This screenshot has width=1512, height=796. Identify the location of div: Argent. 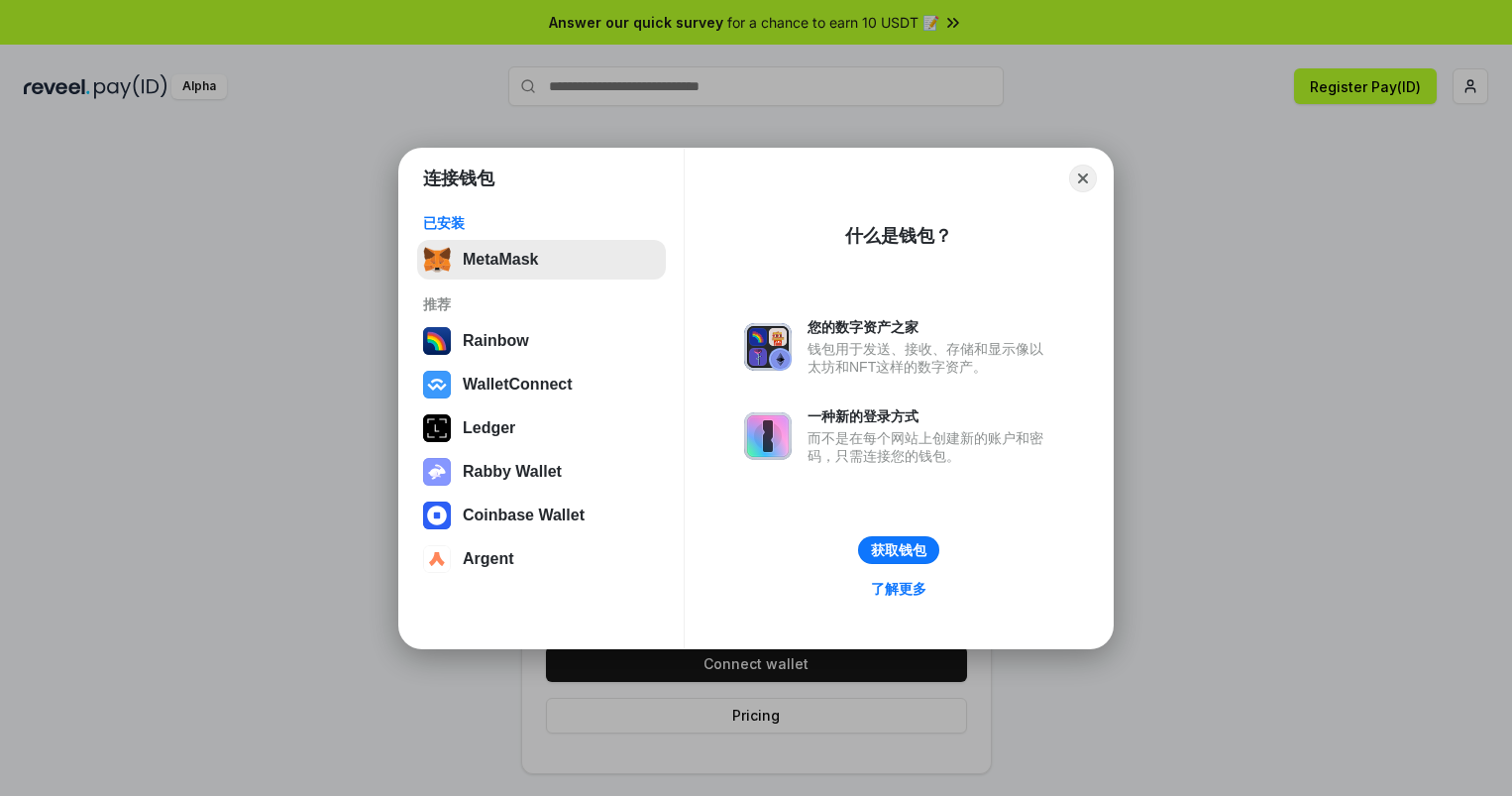
(488, 559).